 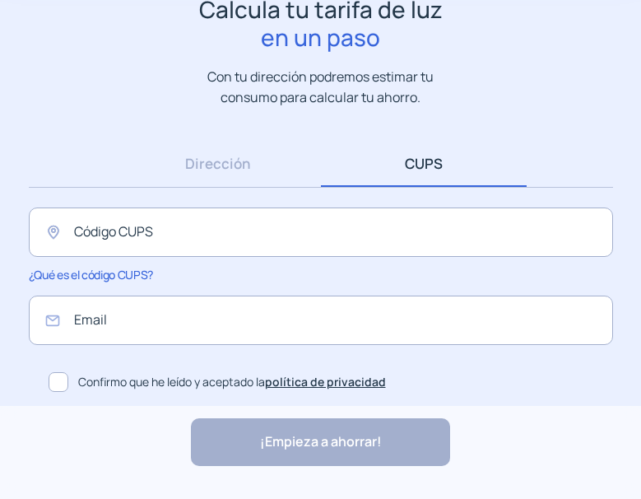 What do you see at coordinates (424, 163) in the screenshot?
I see `a: CUPS` at bounding box center [424, 163].